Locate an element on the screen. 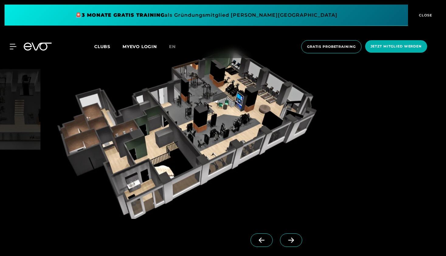 The width and height of the screenshot is (446, 256). a: Jetzt Mitglied werden is located at coordinates (396, 46).